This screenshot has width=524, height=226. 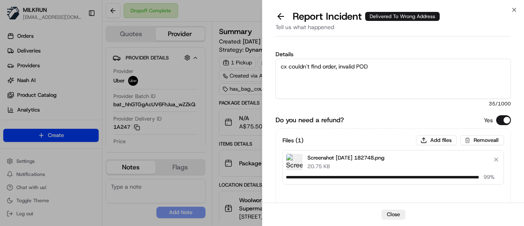 What do you see at coordinates (436, 140) in the screenshot?
I see `button: Add files` at bounding box center [436, 140].